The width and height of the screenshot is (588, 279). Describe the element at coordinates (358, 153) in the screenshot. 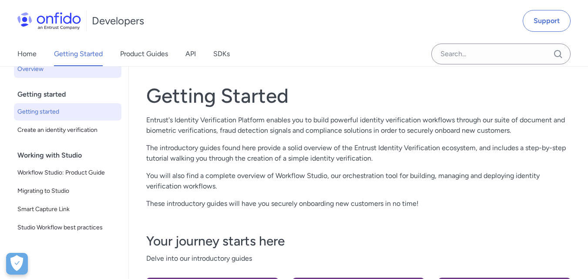

I see `p: The introductory guides found here provide a solid overview of the Entrust Identity Verification ...` at that location.